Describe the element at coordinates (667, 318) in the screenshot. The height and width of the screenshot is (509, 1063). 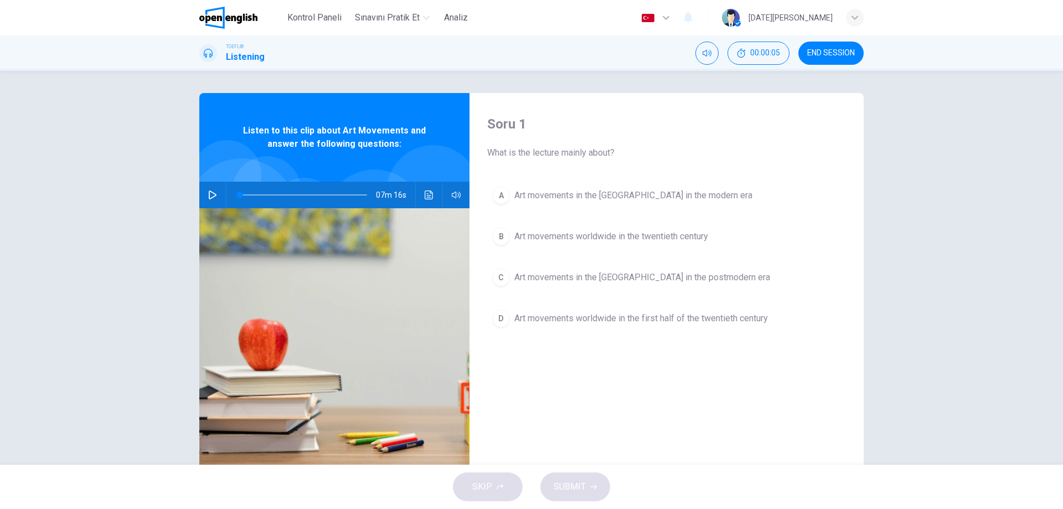
I see `button: DArt movements worldwide in the first half of the twentieth century` at that location.